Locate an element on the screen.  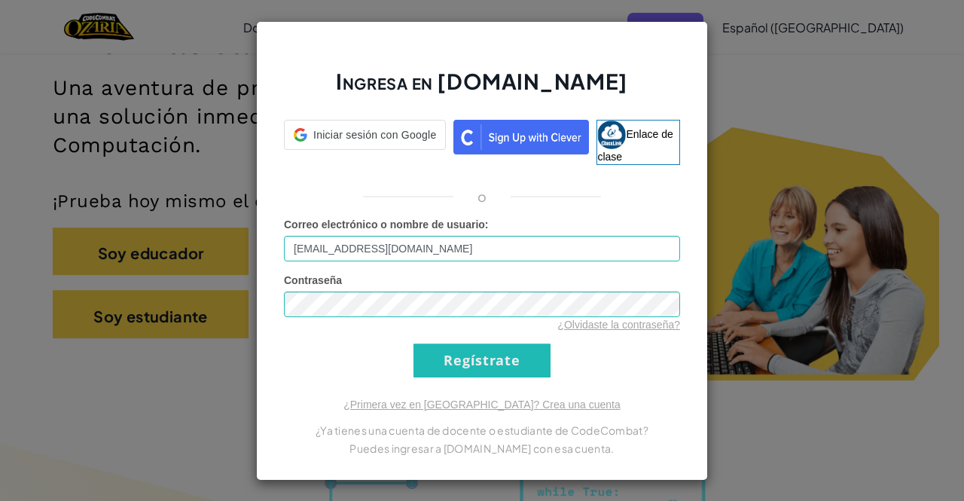
img: classlink-logo-small.png is located at coordinates (611, 135).